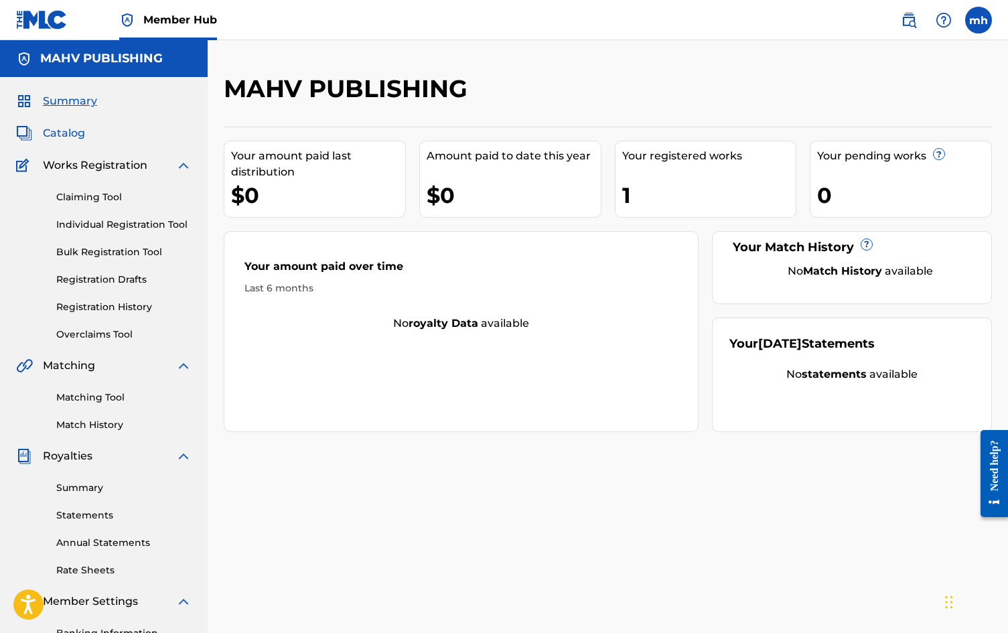 This screenshot has height=633, width=1008. What do you see at coordinates (50, 133) in the screenshot?
I see `a: CatalogCatalog` at bounding box center [50, 133].